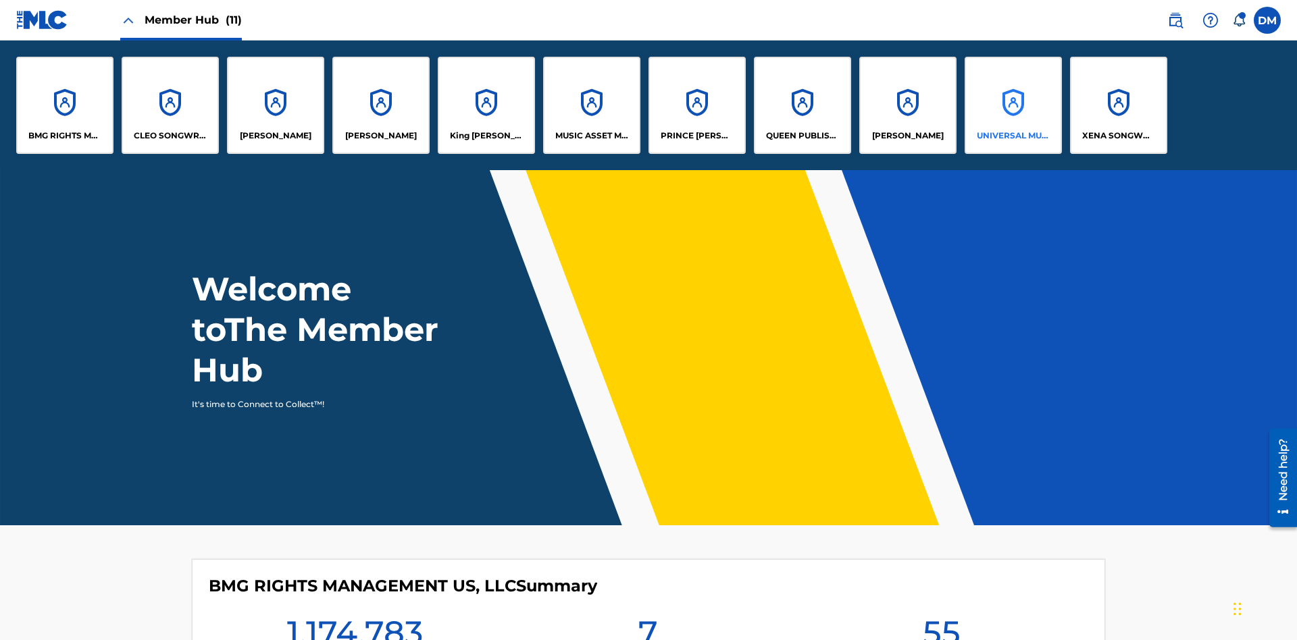 The height and width of the screenshot is (640, 1297). What do you see at coordinates (802, 136) in the screenshot?
I see `p: QUEEN PUBLISHA` at bounding box center [802, 136].